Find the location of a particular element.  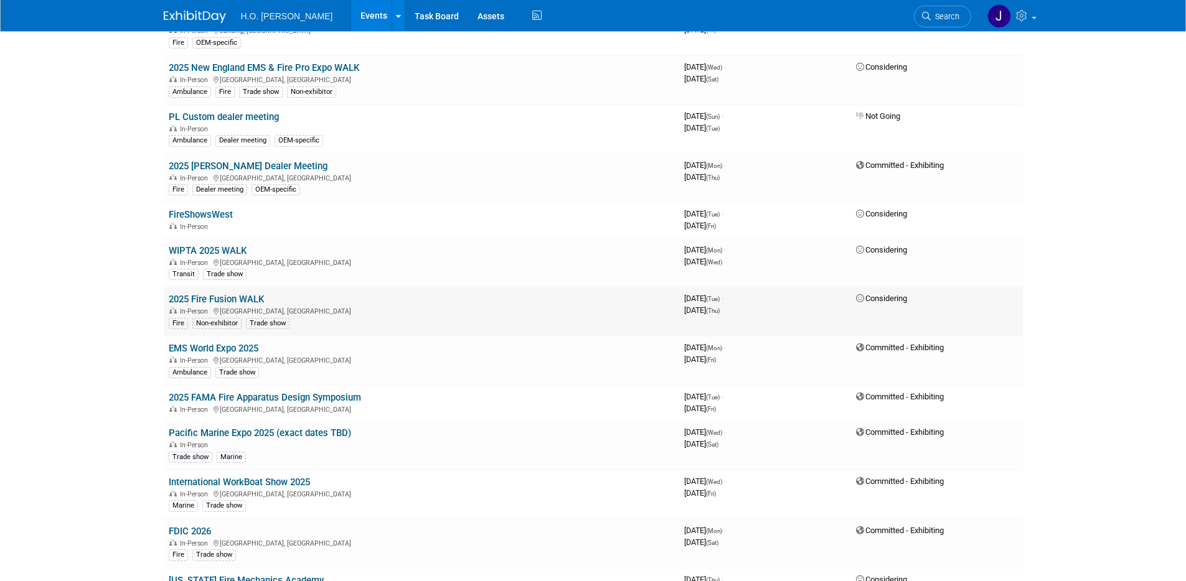

a: Pacific Marine Expo 2025 (exact dates TBD) is located at coordinates (260, 433).